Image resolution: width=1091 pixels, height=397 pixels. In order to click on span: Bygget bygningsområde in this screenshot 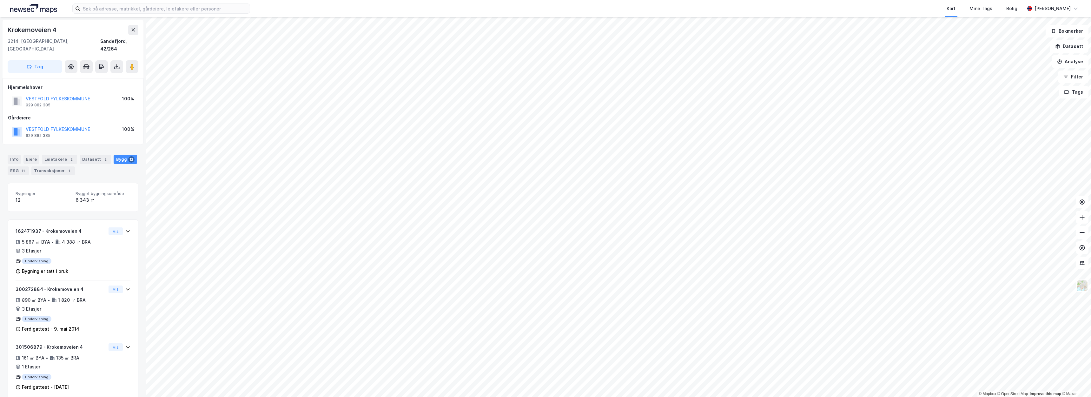, I will do `click(103, 193)`.